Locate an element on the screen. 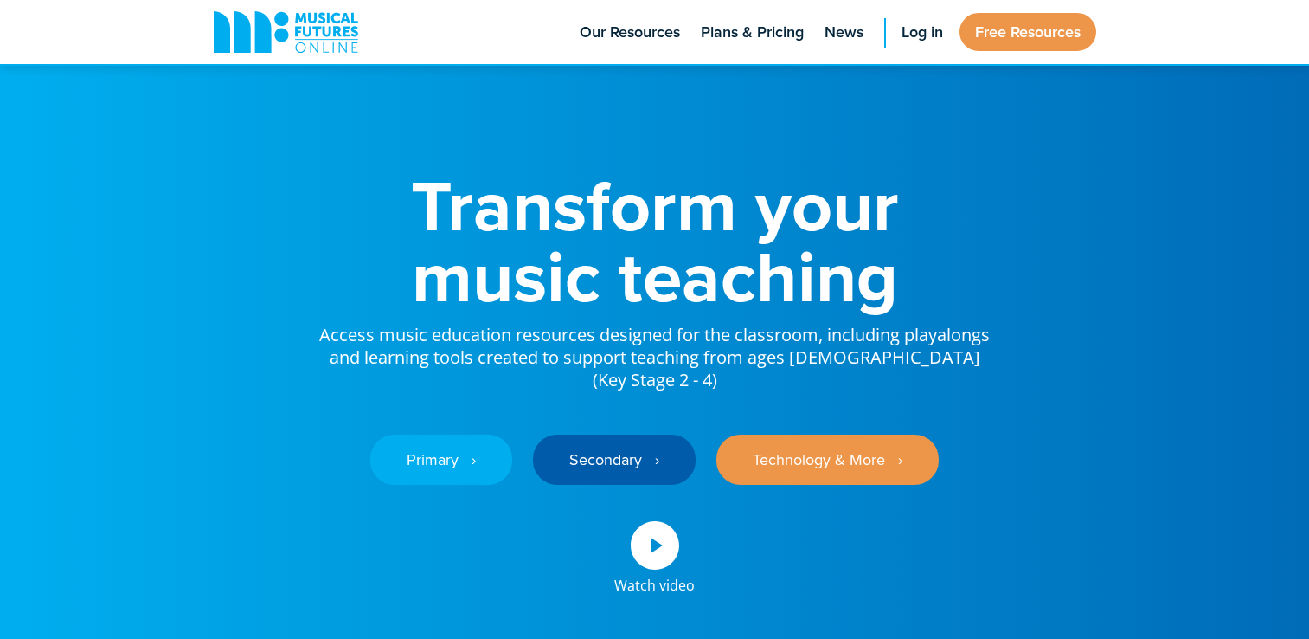 The width and height of the screenshot is (1309, 639). div: Watch video is located at coordinates (654, 581).